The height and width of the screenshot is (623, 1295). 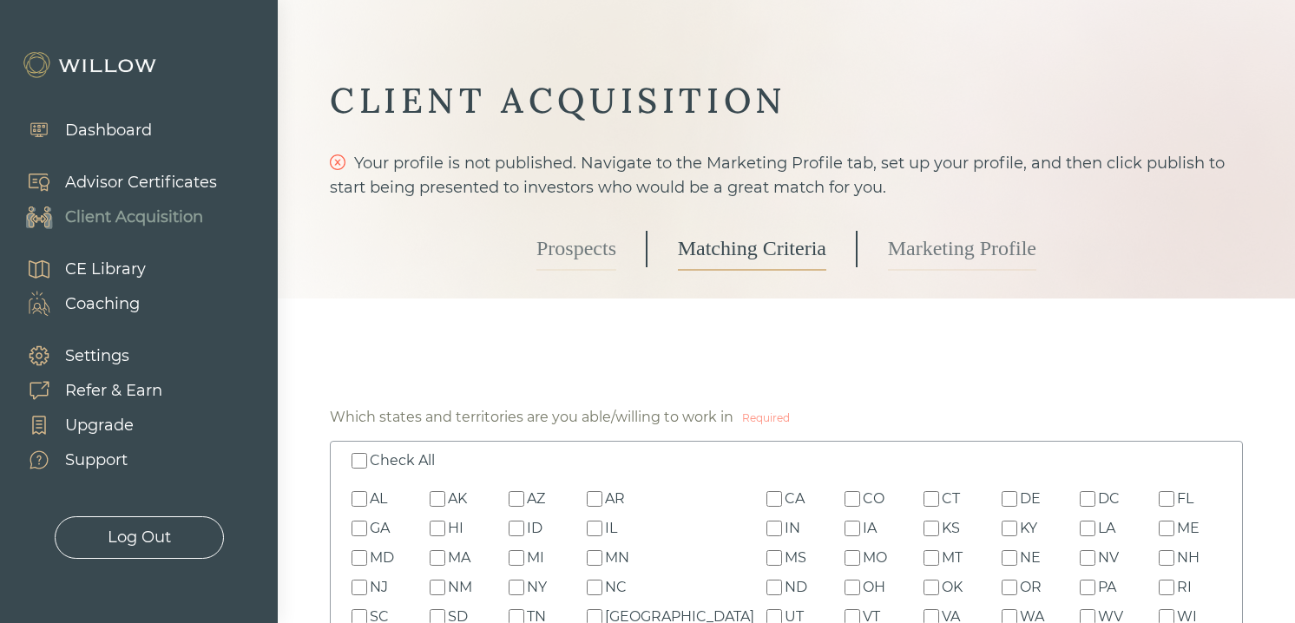 I want to click on div: MA, so click(x=459, y=558).